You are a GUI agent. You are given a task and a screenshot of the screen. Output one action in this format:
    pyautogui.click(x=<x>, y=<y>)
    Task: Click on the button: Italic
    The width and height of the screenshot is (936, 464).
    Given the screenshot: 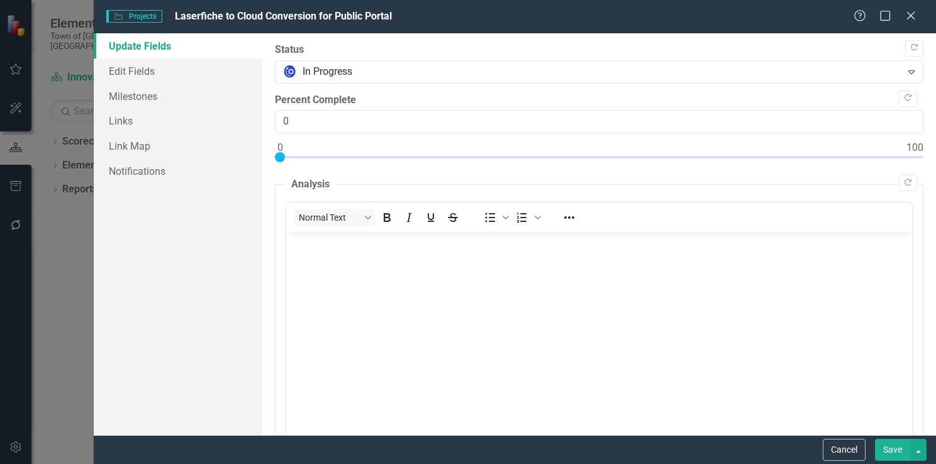 What is the action you would take?
    pyautogui.click(x=409, y=218)
    